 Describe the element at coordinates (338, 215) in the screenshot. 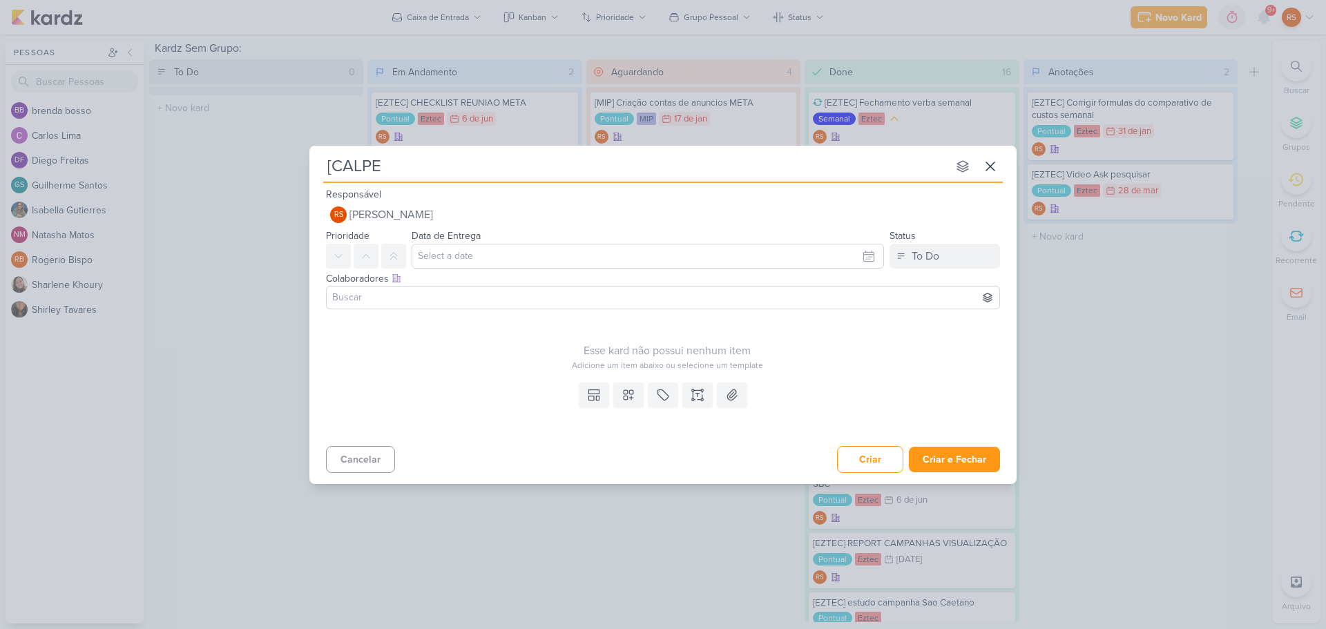

I see `div: Renan Sena` at that location.